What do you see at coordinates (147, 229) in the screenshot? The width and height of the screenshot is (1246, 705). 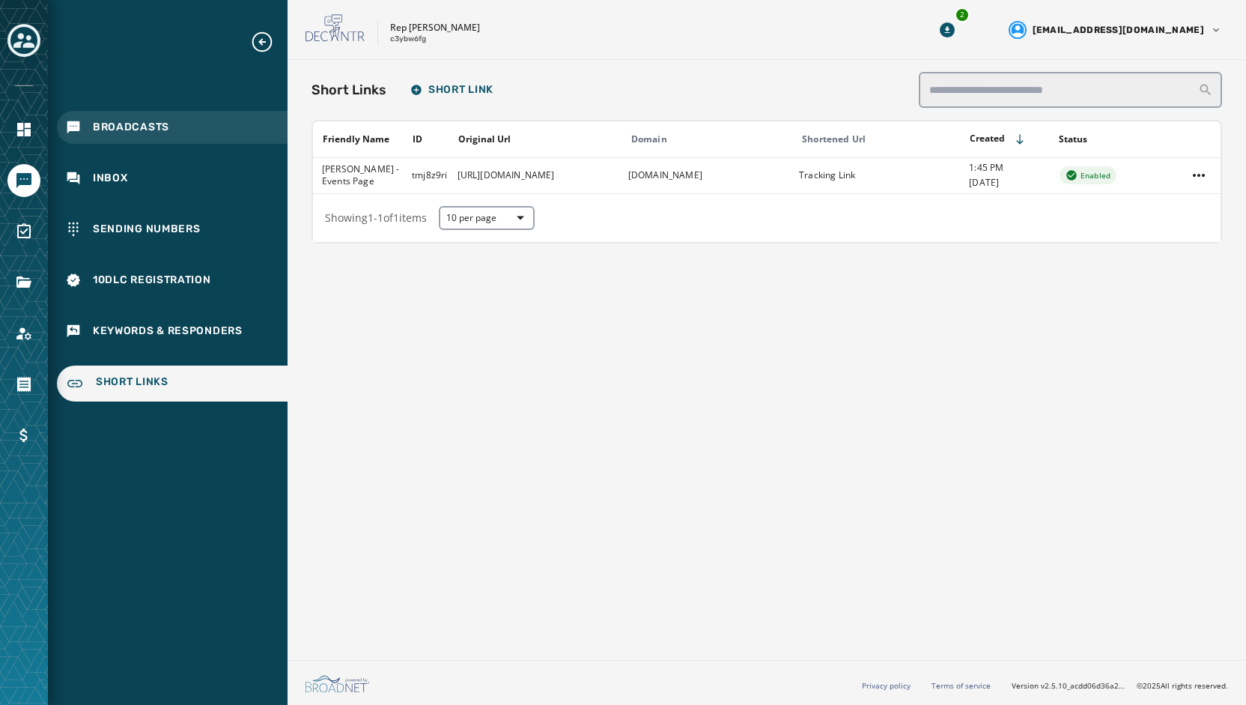 I see `span: Sending Numbers` at bounding box center [147, 229].